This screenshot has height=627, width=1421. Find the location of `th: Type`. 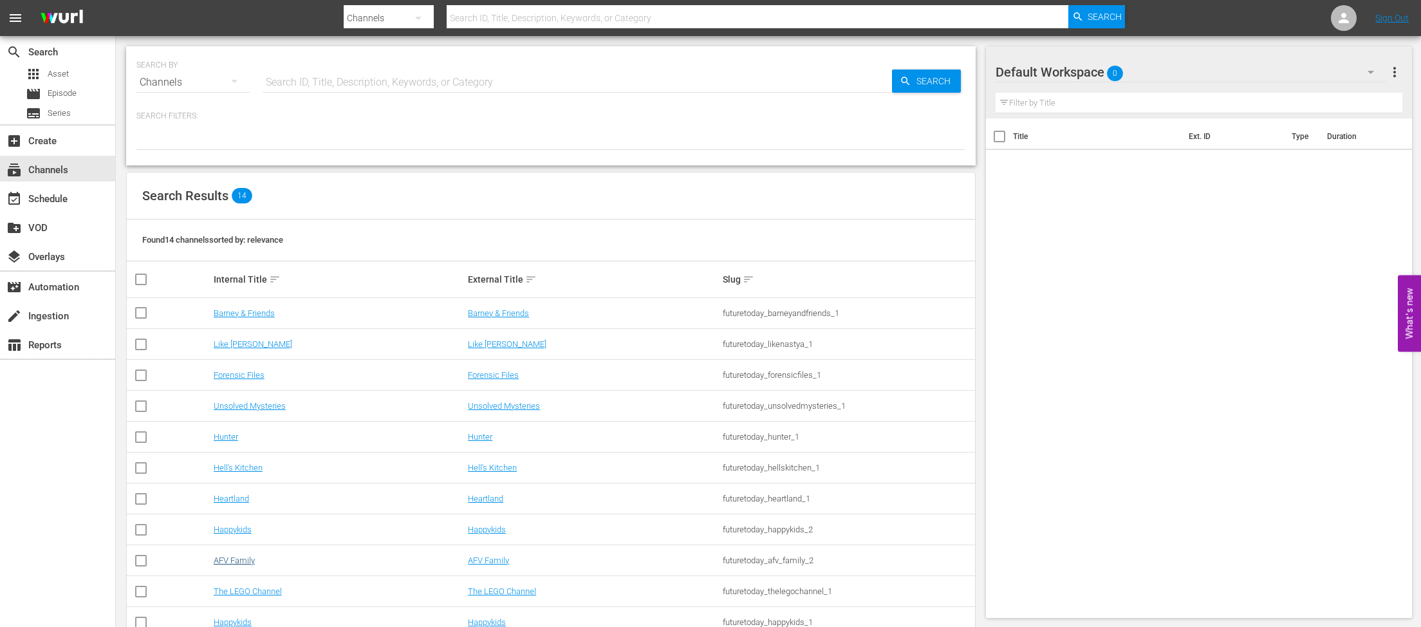

th: Type is located at coordinates (1301, 136).